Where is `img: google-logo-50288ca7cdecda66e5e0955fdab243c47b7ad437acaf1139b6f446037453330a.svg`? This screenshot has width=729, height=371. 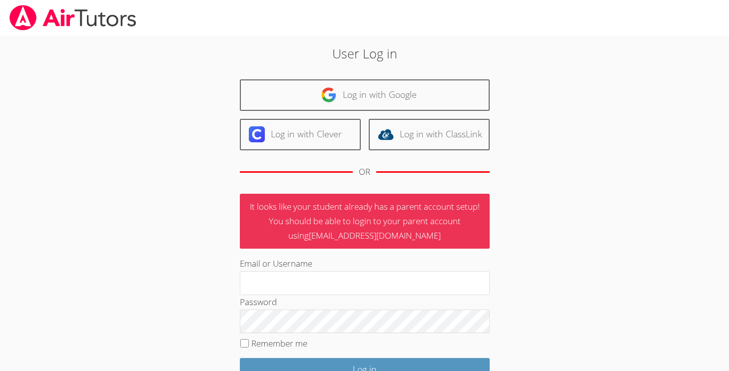
img: google-logo-50288ca7cdecda66e5e0955fdab243c47b7ad437acaf1139b6f446037453330a.svg is located at coordinates (329, 95).